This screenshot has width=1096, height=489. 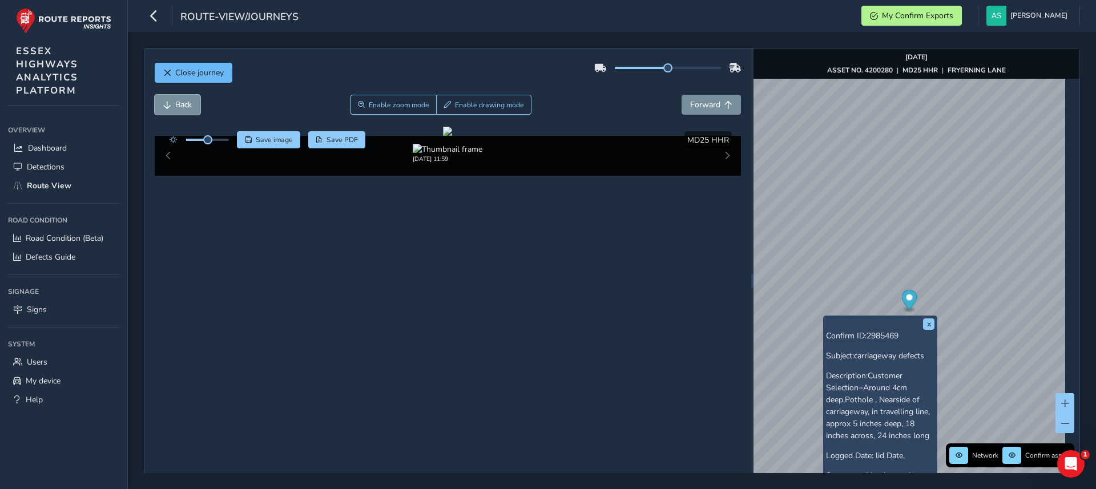 I want to click on button: Forward, so click(x=711, y=104).